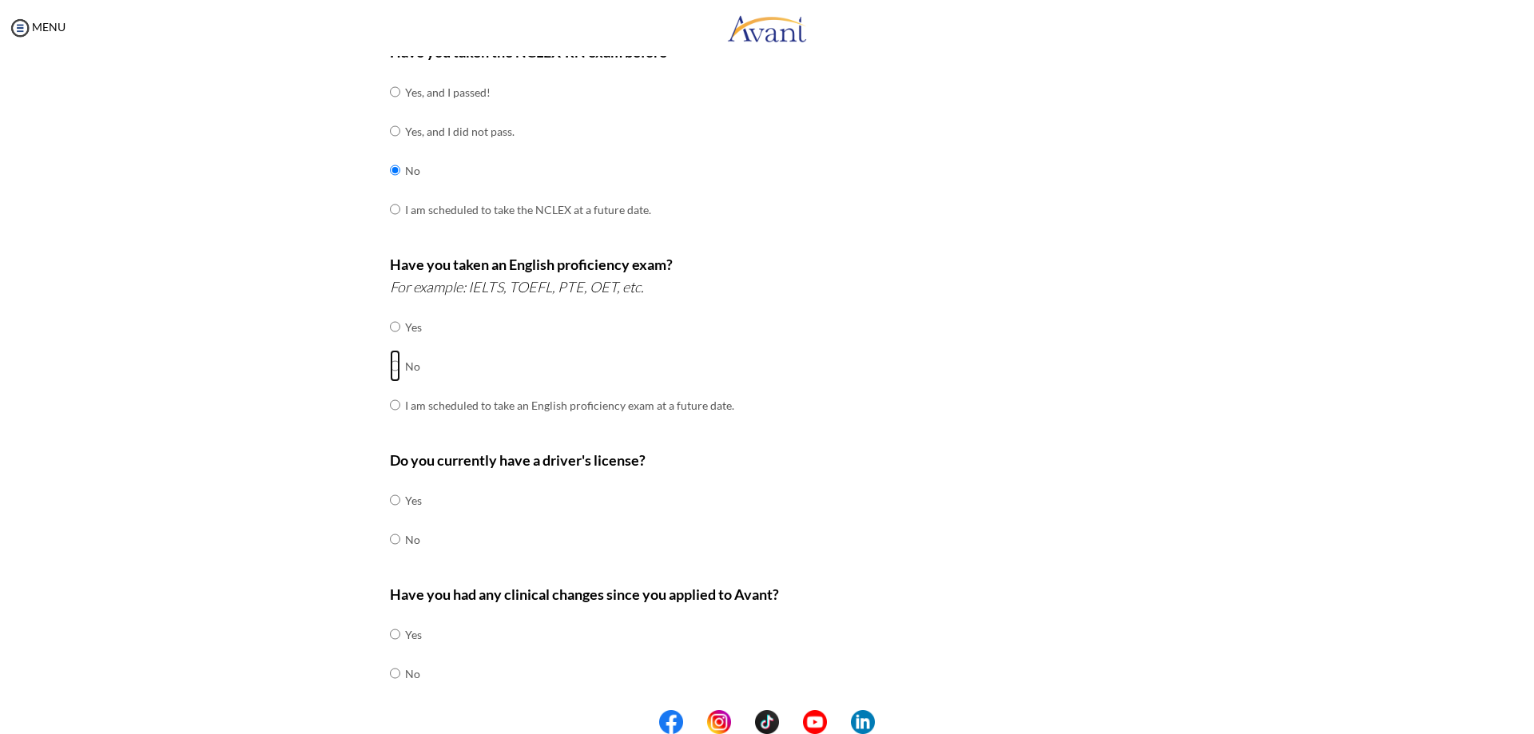  What do you see at coordinates (528, 92) in the screenshot?
I see `td: Yes, and I passed!` at bounding box center [528, 92].